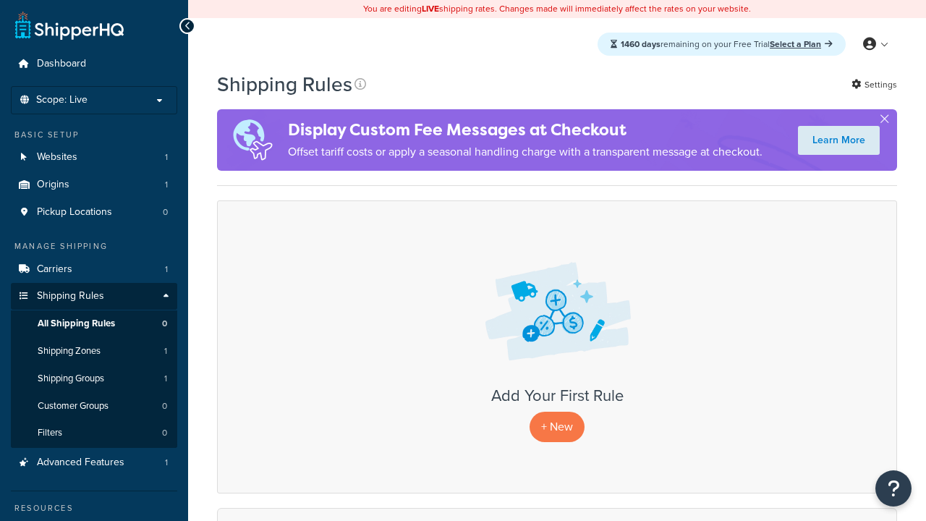 This screenshot has height=521, width=926. What do you see at coordinates (94, 433) in the screenshot?
I see `li: Filters` at bounding box center [94, 433].